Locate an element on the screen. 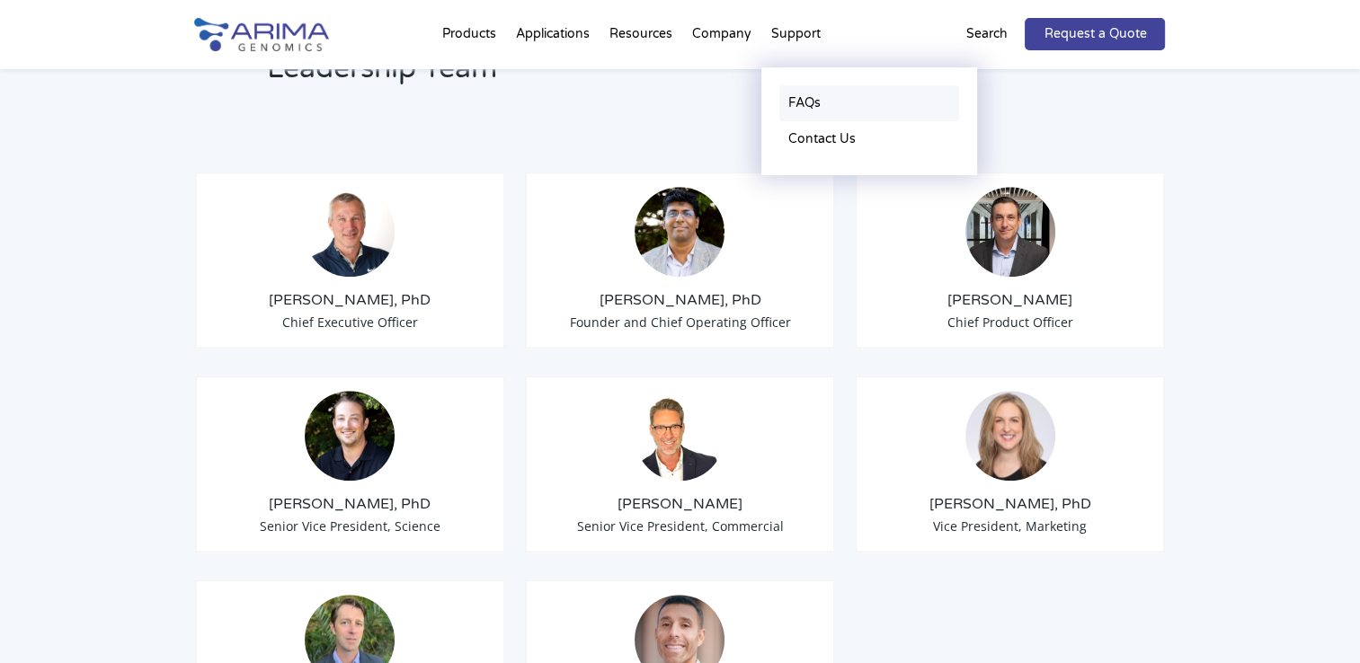  span: Vice President, Marketing is located at coordinates (1010, 526).